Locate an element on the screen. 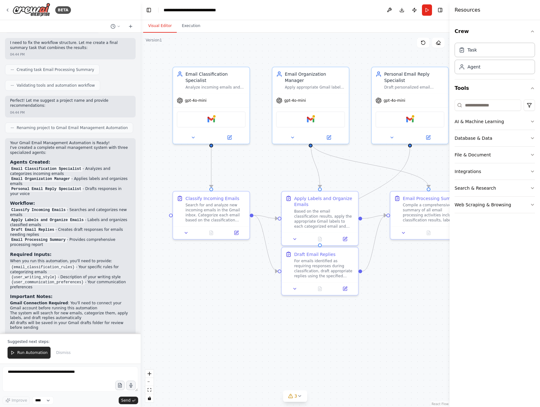  p: When you run this automation, you'll need to provide: is located at coordinates (70, 261).